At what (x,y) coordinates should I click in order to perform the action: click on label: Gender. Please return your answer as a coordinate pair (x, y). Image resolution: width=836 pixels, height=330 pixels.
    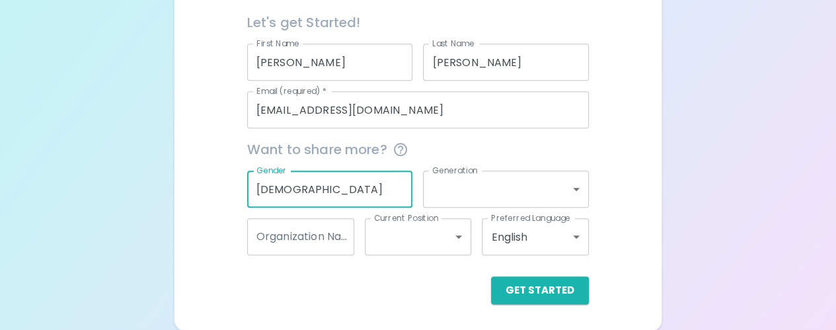
    Looking at the image, I should click on (272, 170).